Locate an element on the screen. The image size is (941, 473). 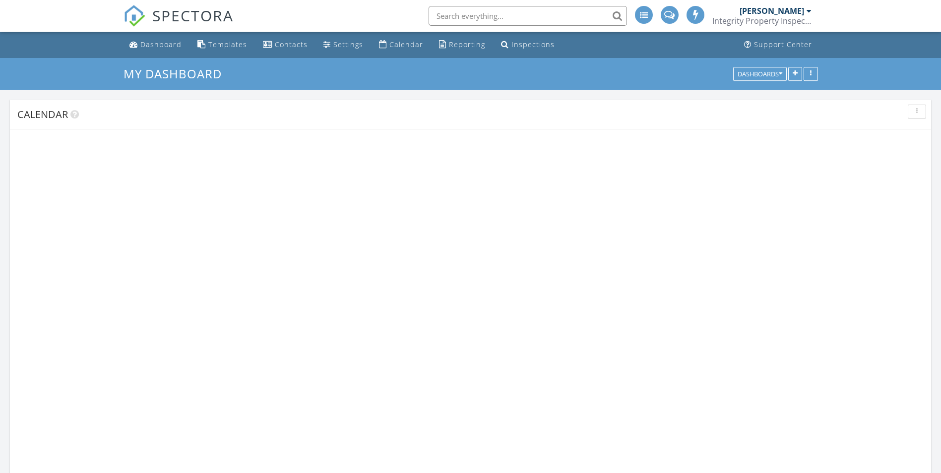
div: Support Center is located at coordinates (782, 44).